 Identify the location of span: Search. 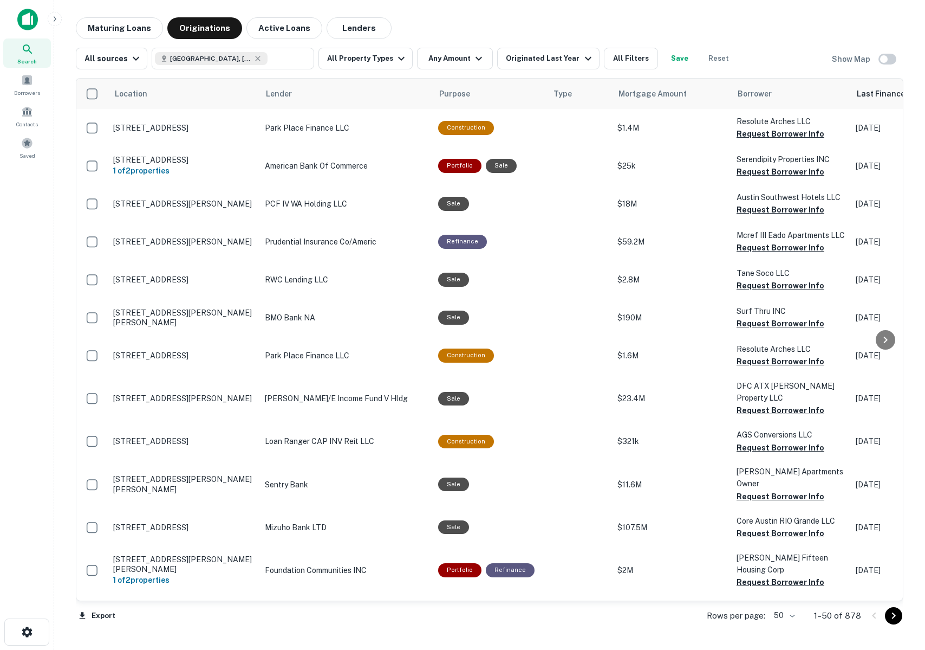
(27, 61).